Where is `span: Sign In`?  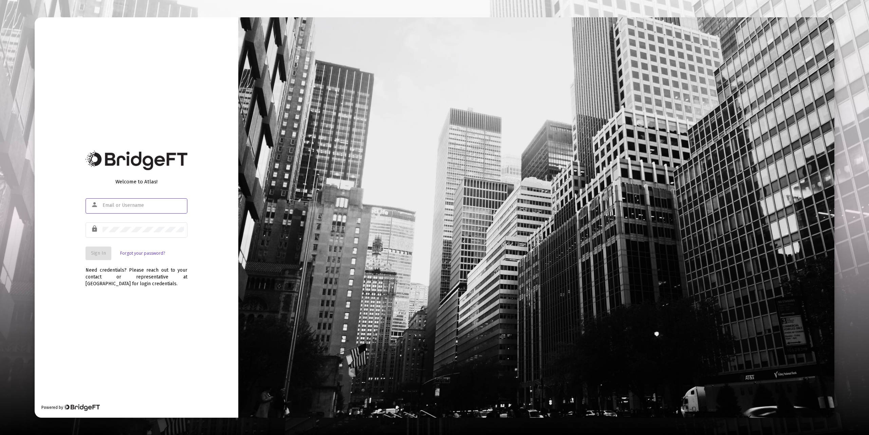
span: Sign In is located at coordinates (98, 253).